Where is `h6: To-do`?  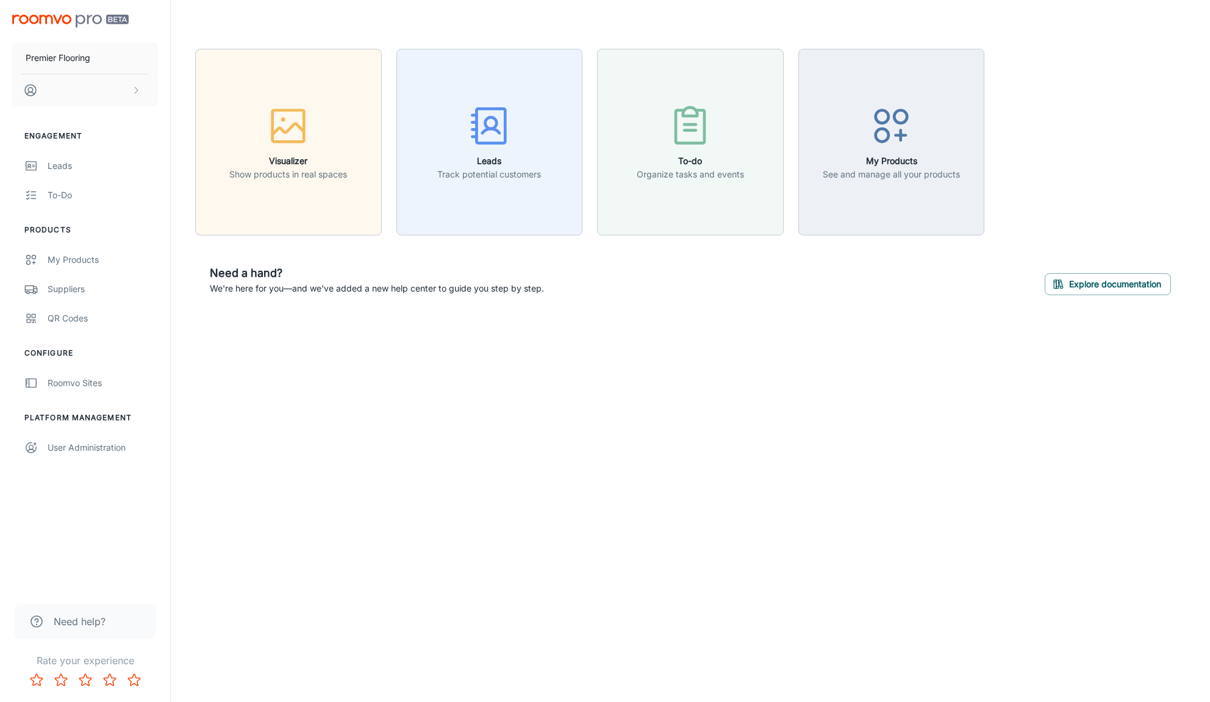
h6: To-do is located at coordinates (690, 161).